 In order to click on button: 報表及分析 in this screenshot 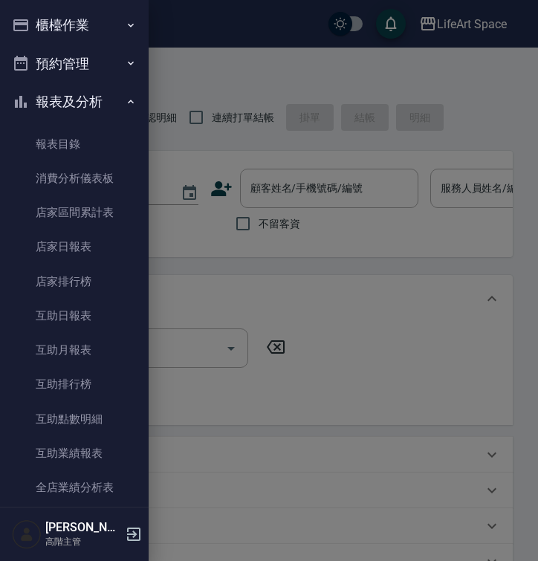, I will do `click(74, 102)`.